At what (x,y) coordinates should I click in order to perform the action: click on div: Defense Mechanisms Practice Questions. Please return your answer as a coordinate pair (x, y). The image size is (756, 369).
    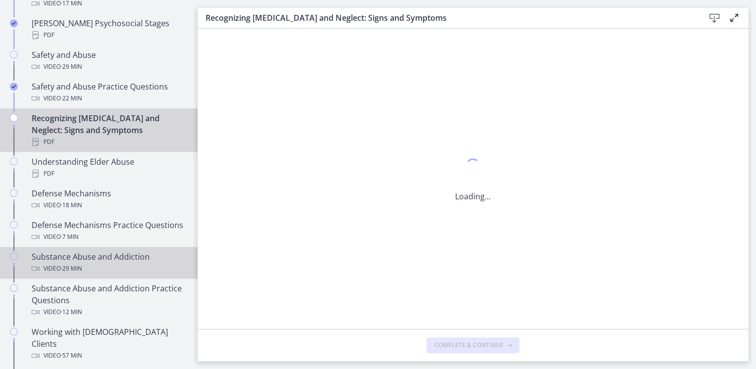
    Looking at the image, I should click on (109, 231).